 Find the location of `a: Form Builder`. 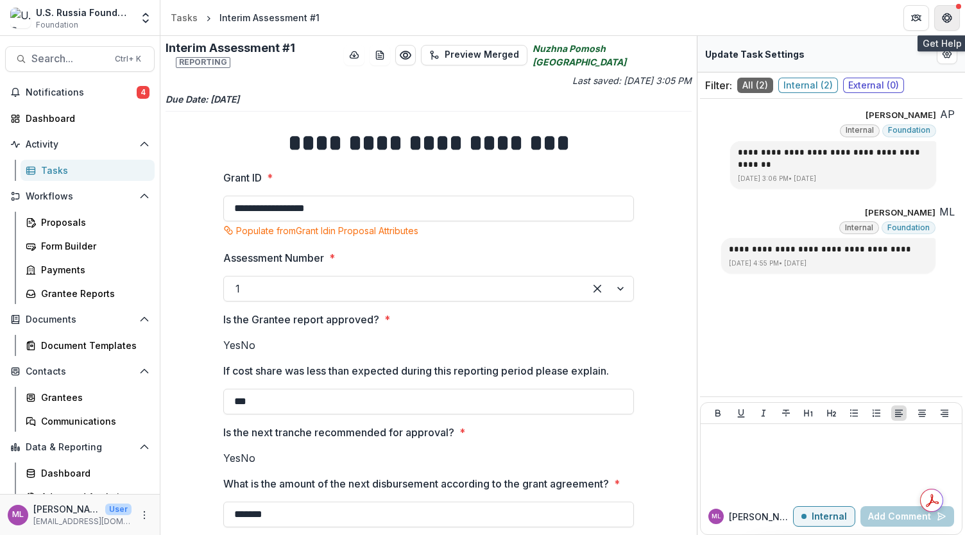

a: Form Builder is located at coordinates (87, 246).